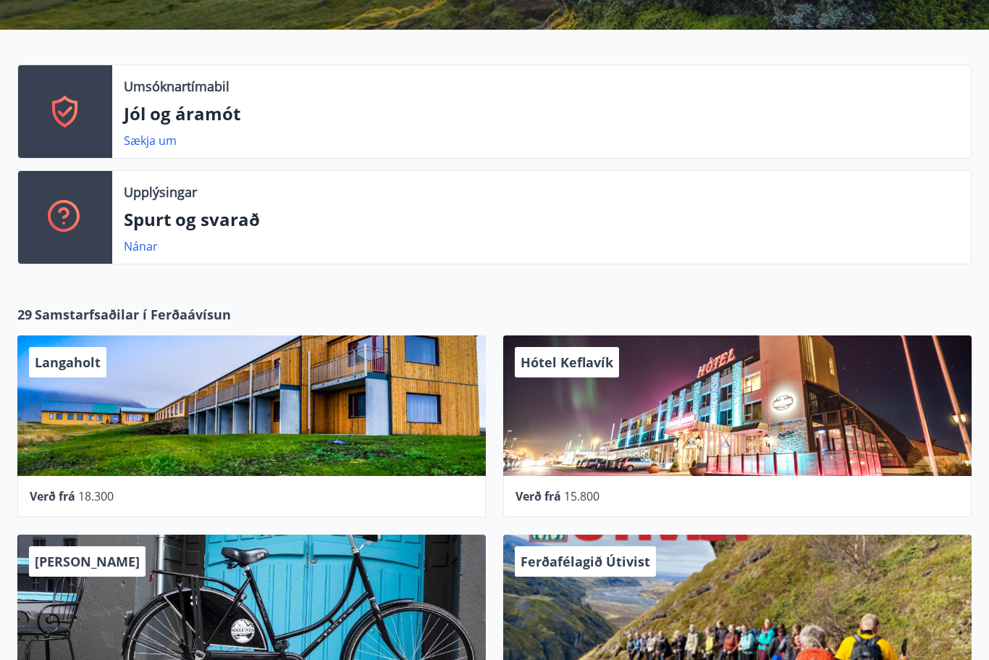 Image resolution: width=989 pixels, height=660 pixels. What do you see at coordinates (25, 314) in the screenshot?
I see `span: 29` at bounding box center [25, 314].